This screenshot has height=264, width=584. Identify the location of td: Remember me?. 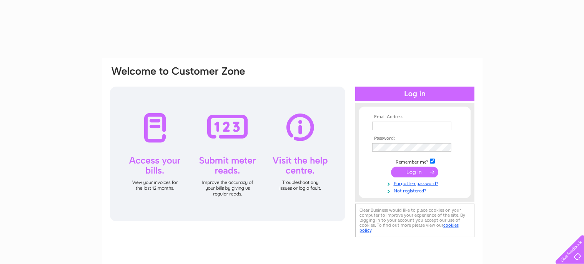
(415, 161).